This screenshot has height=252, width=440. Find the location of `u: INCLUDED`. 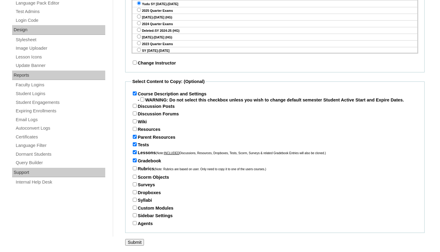

u: INCLUDED is located at coordinates (172, 153).